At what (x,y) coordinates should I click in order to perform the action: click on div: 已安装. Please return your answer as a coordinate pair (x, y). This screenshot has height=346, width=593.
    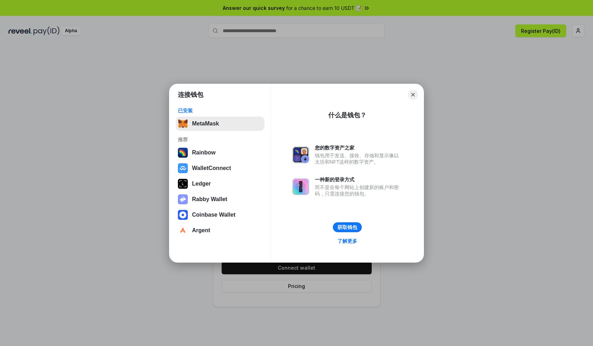
    Looking at the image, I should click on (220, 110).